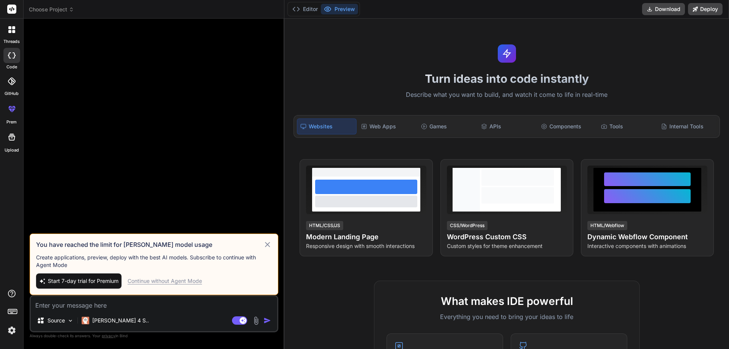  I want to click on span: privacy, so click(109, 336).